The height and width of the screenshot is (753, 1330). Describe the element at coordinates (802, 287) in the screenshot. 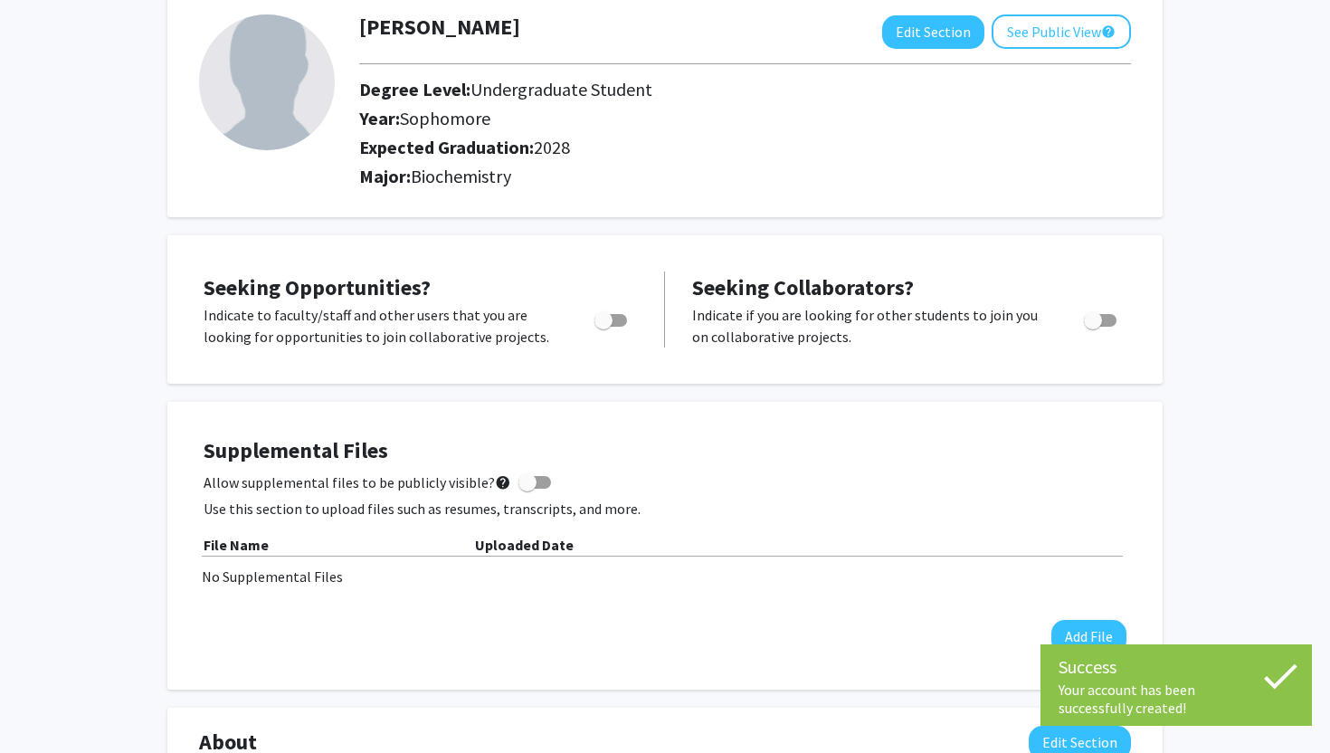

I see `span: Seeking Collaborators?` at that location.